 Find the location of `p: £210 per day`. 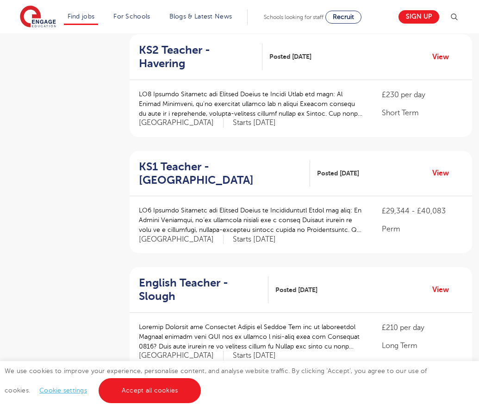

p: £210 per day is located at coordinates (422, 327).